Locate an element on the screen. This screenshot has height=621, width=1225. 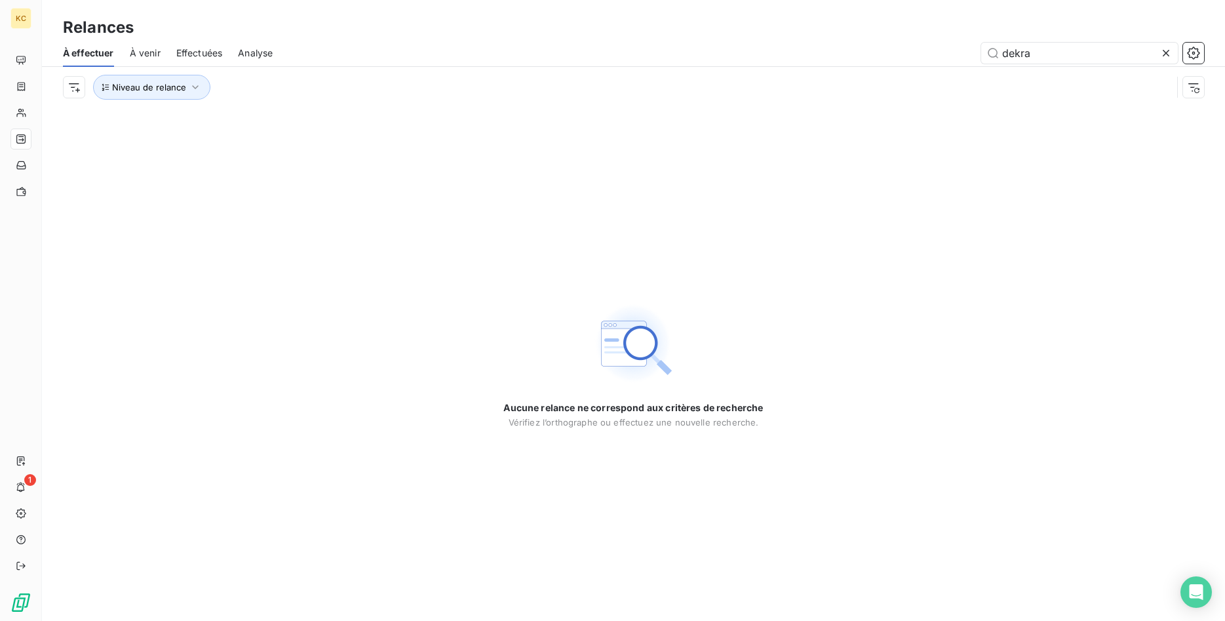
input: Rechercher is located at coordinates (1079, 53).